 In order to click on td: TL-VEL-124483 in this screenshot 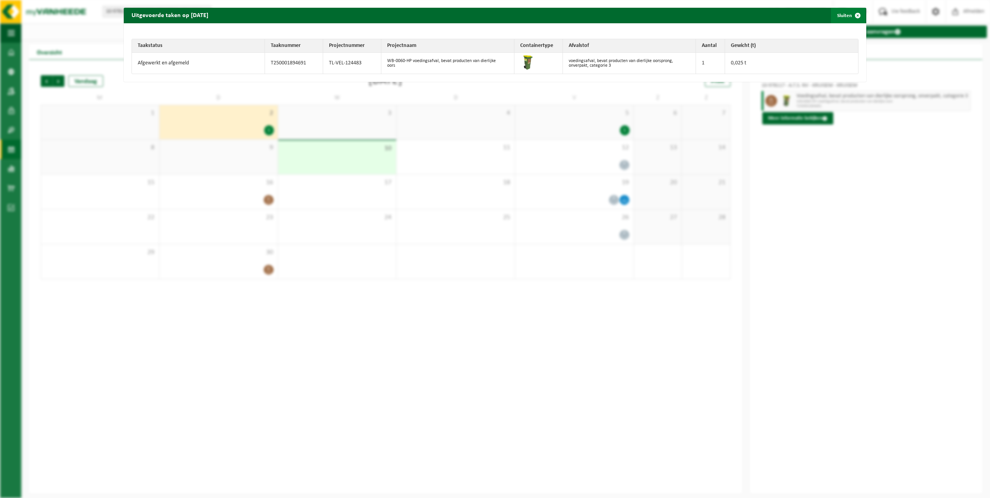, I will do `click(352, 63)`.